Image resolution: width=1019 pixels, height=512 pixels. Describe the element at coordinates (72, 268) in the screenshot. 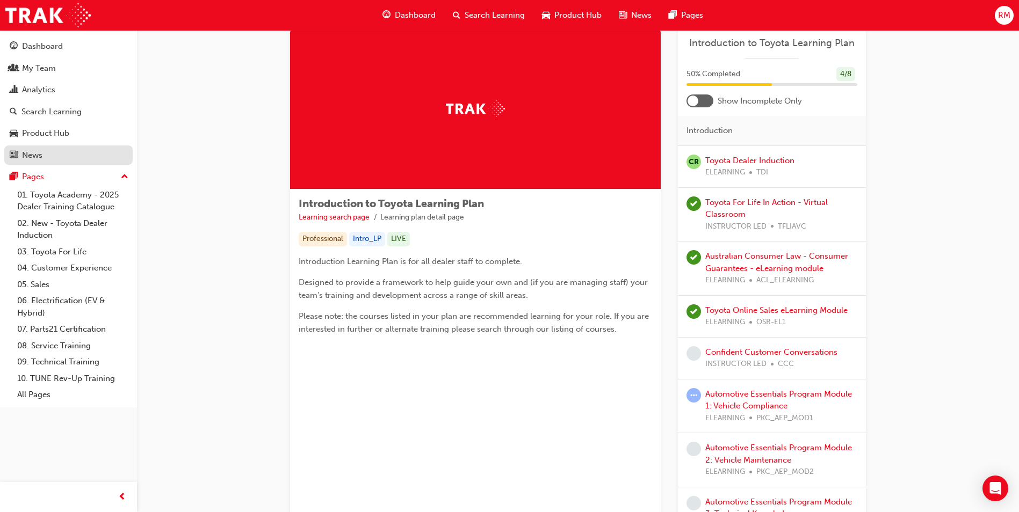

I see `a: 04. Customer Experience` at that location.